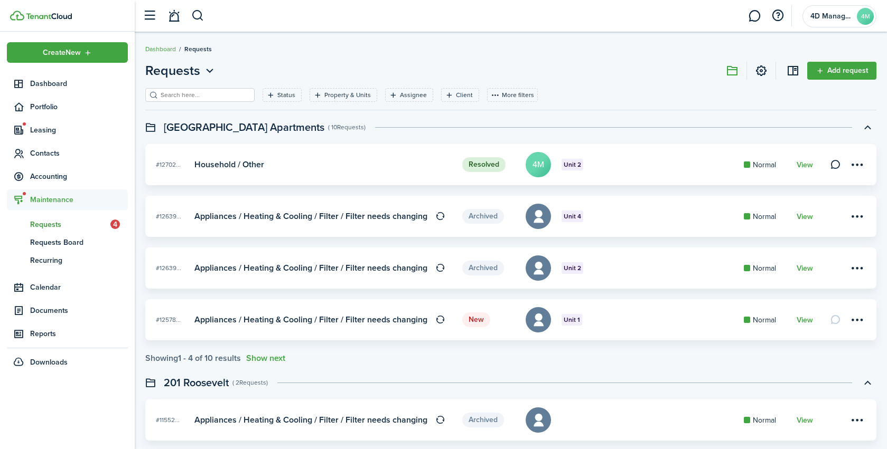 The image size is (887, 449). What do you see at coordinates (198, 16) in the screenshot?
I see `button: Search` at bounding box center [198, 16].